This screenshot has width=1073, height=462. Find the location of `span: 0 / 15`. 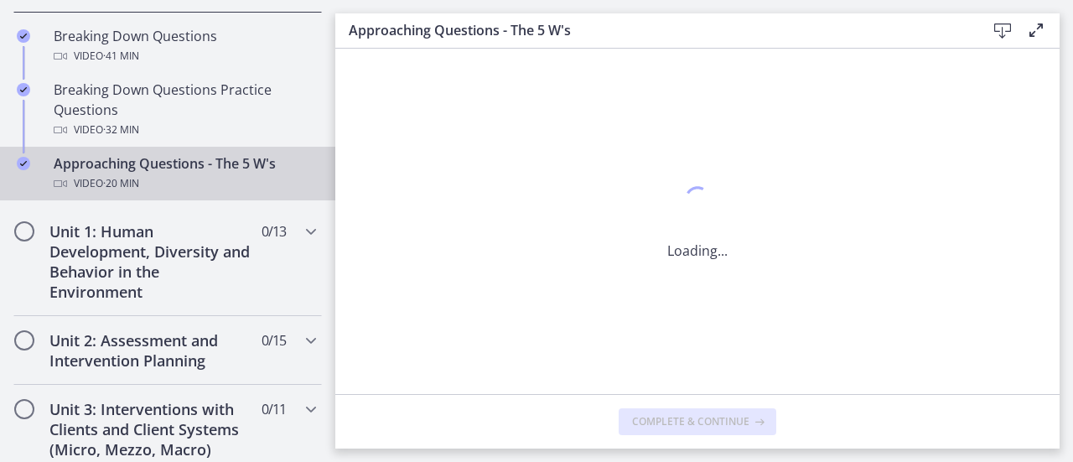

span: 0 / 15 is located at coordinates (273, 340).